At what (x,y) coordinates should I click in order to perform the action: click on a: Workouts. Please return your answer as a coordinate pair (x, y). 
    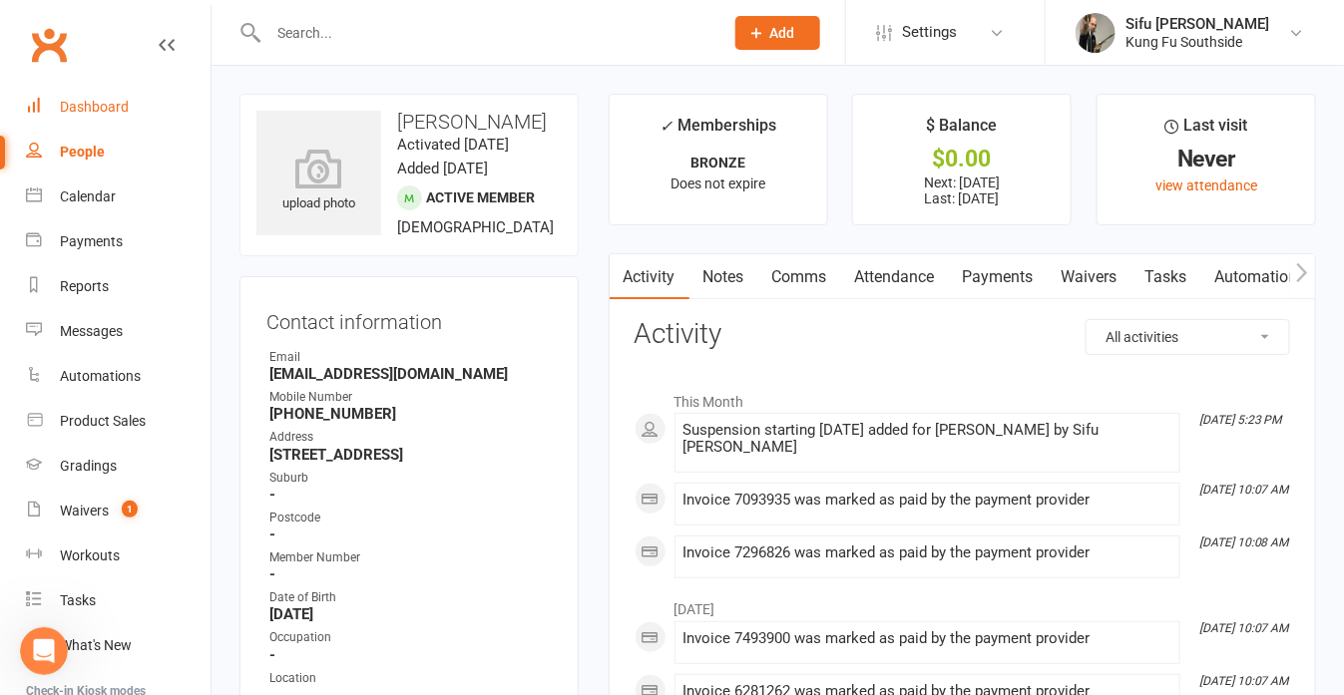
    Looking at the image, I should click on (118, 556).